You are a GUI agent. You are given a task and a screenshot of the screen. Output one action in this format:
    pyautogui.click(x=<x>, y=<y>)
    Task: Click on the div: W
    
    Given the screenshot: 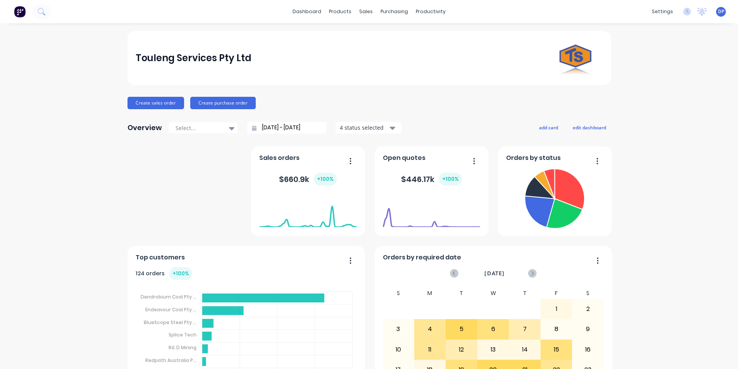 What is the action you would take?
    pyautogui.click(x=493, y=293)
    